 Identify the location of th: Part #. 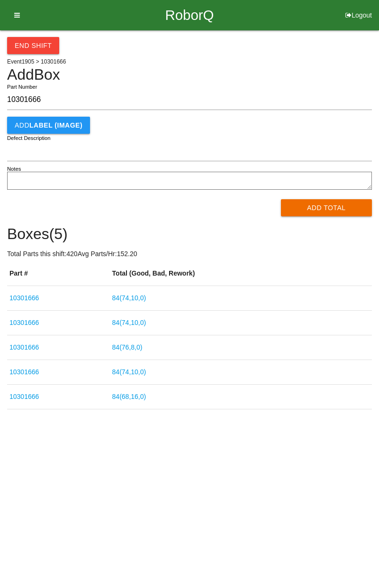
(58, 274).